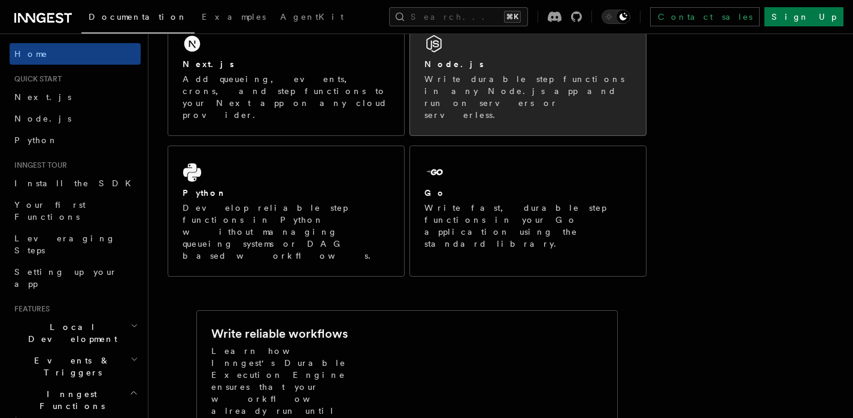  I want to click on a: Next.js, so click(75, 97).